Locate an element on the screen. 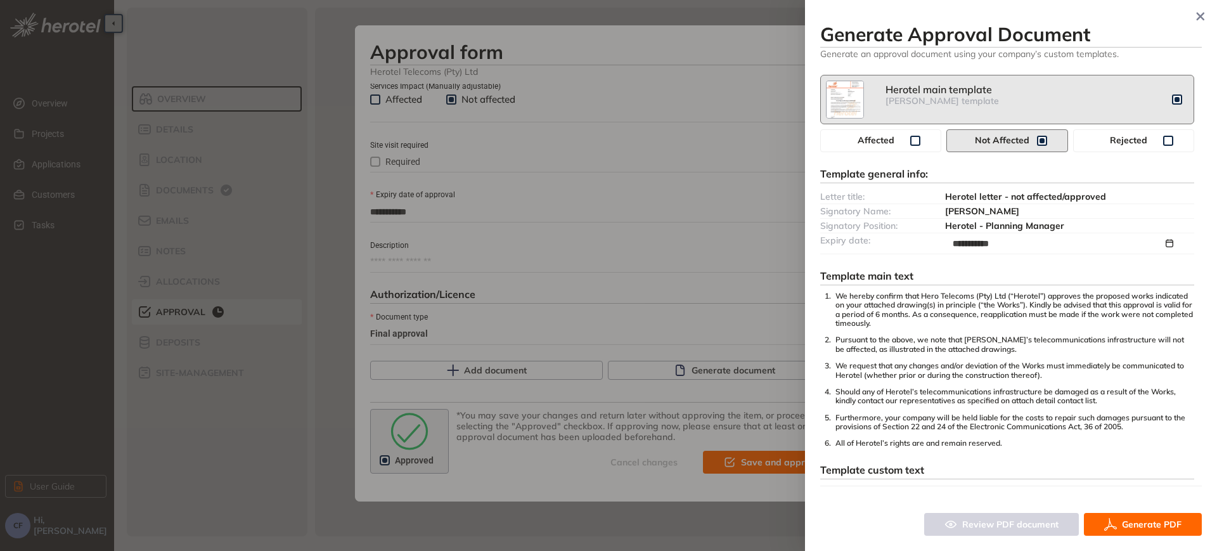 The image size is (1217, 551). img: template-image is located at coordinates (845, 100).